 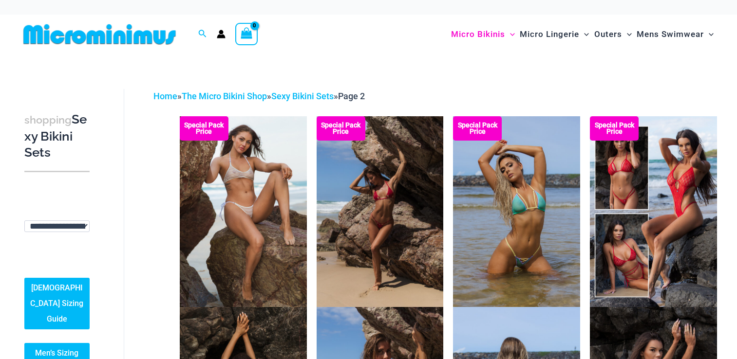 What do you see at coordinates (483, 34) in the screenshot?
I see `a: Micro BikinisMenu ToggleMenu Toggle` at bounding box center [483, 34].